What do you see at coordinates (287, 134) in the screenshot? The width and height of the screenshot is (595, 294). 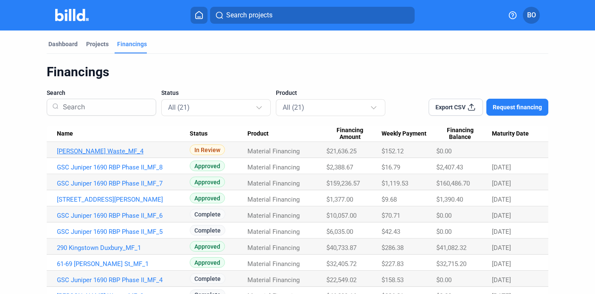 I see `div: Product` at bounding box center [287, 134].